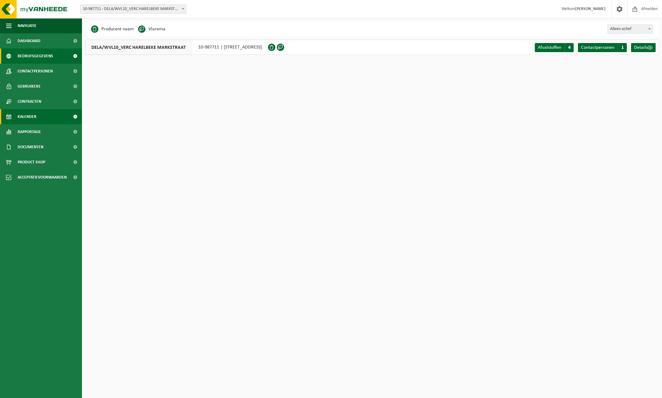 Image resolution: width=662 pixels, height=398 pixels. What do you see at coordinates (31, 162) in the screenshot?
I see `span: Product Shop` at bounding box center [31, 162].